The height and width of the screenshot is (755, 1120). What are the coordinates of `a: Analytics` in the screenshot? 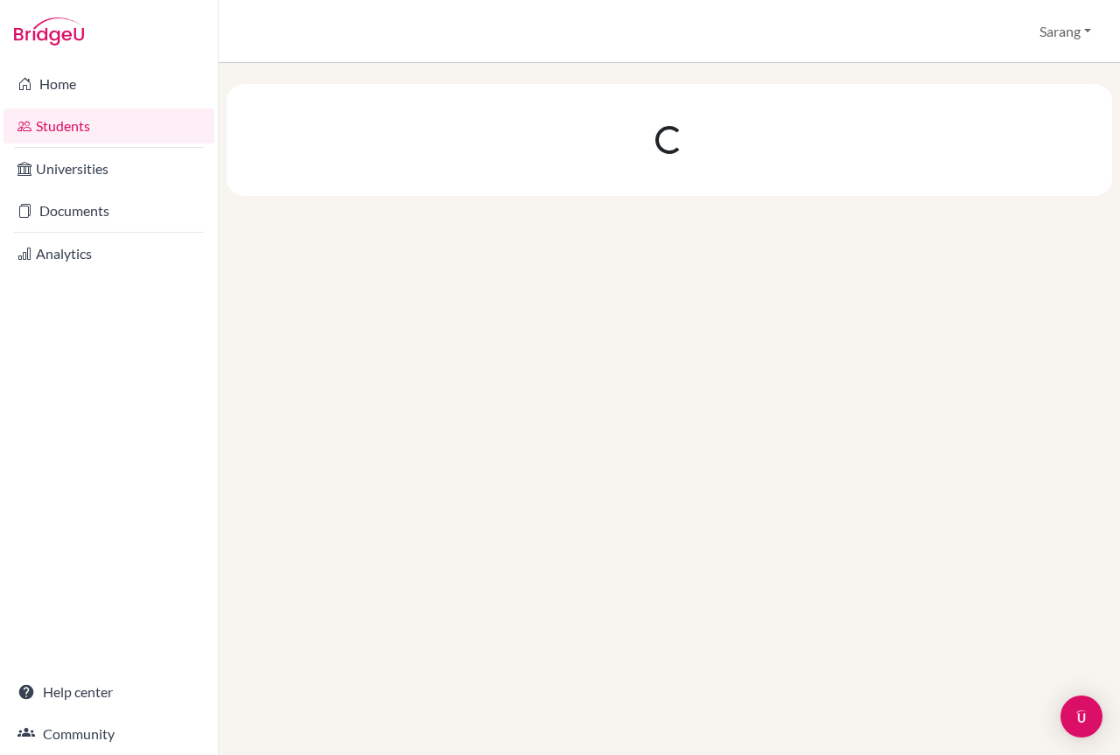 It's located at (109, 254).